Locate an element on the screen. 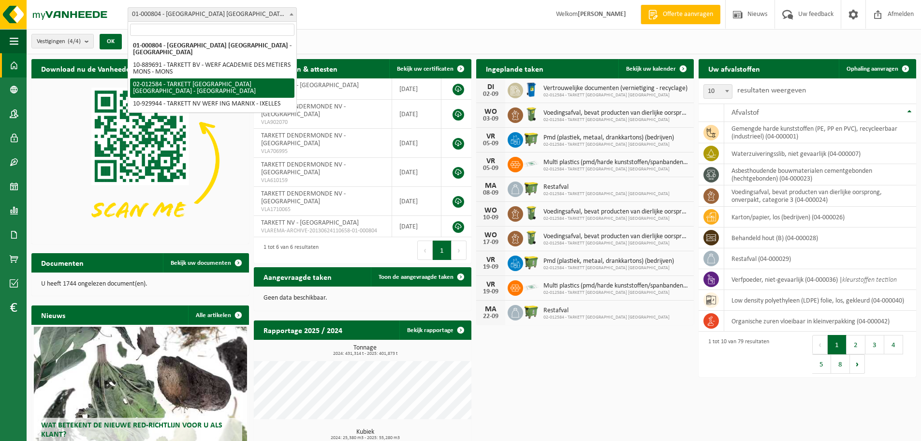 The image size is (921, 441). div: 22-09 is located at coordinates (491, 316).